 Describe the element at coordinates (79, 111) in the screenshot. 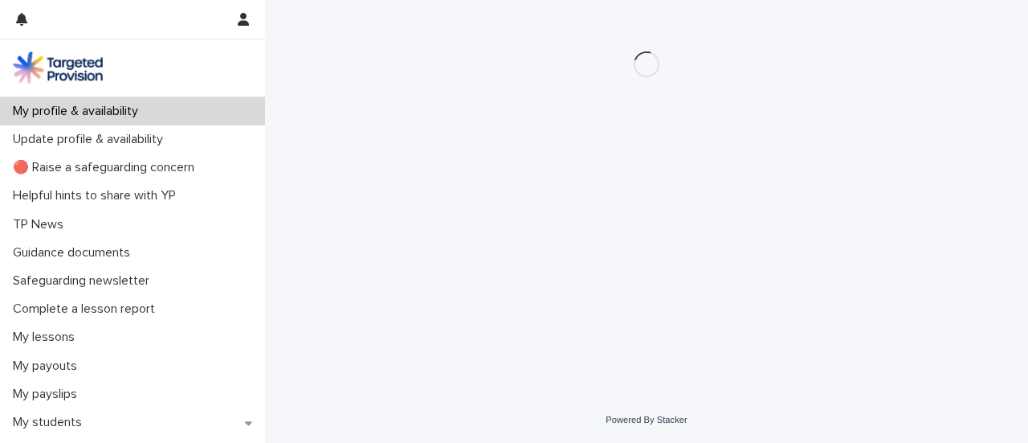

I see `p: My profile & availability` at that location.